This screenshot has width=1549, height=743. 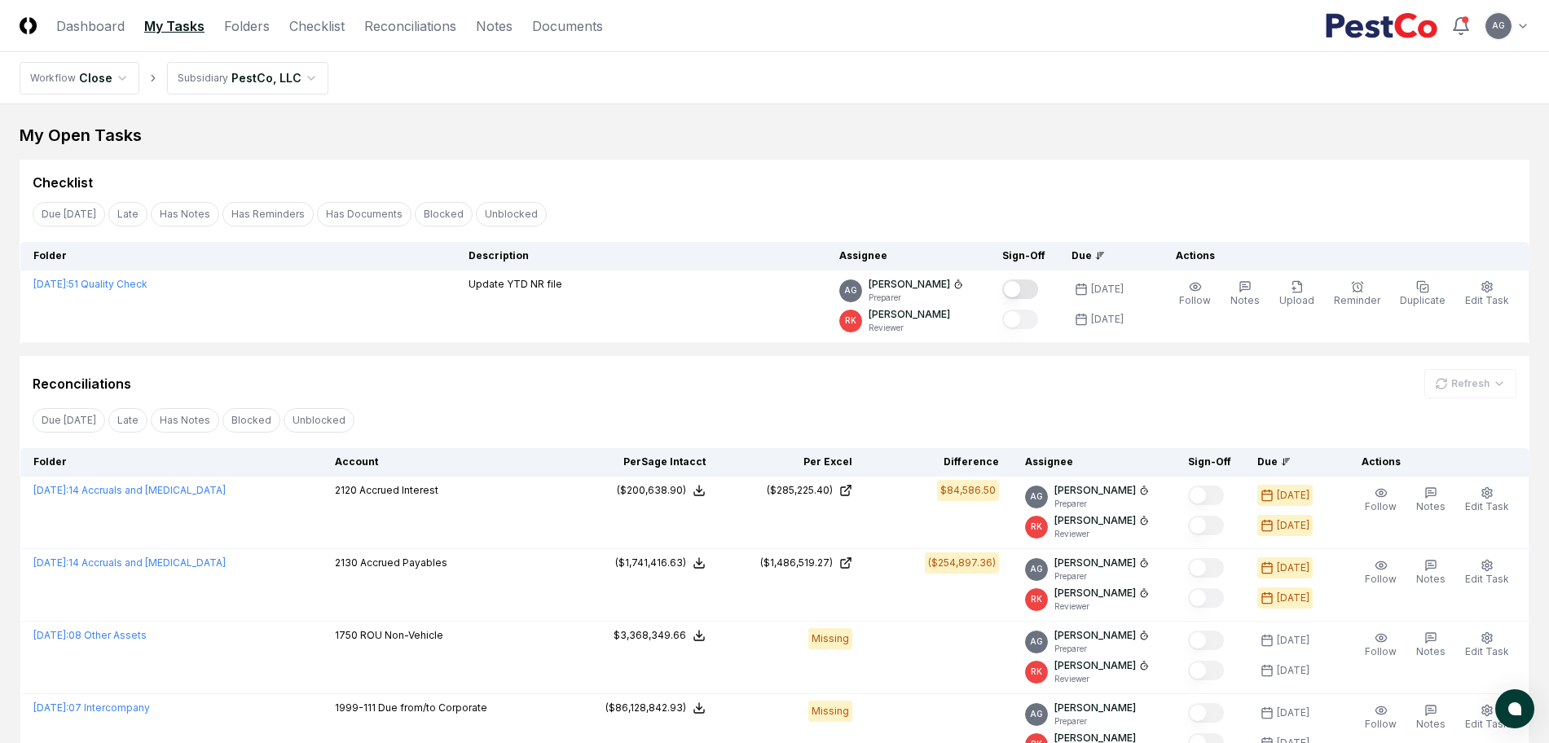 I want to click on a: My Tasks, so click(x=174, y=26).